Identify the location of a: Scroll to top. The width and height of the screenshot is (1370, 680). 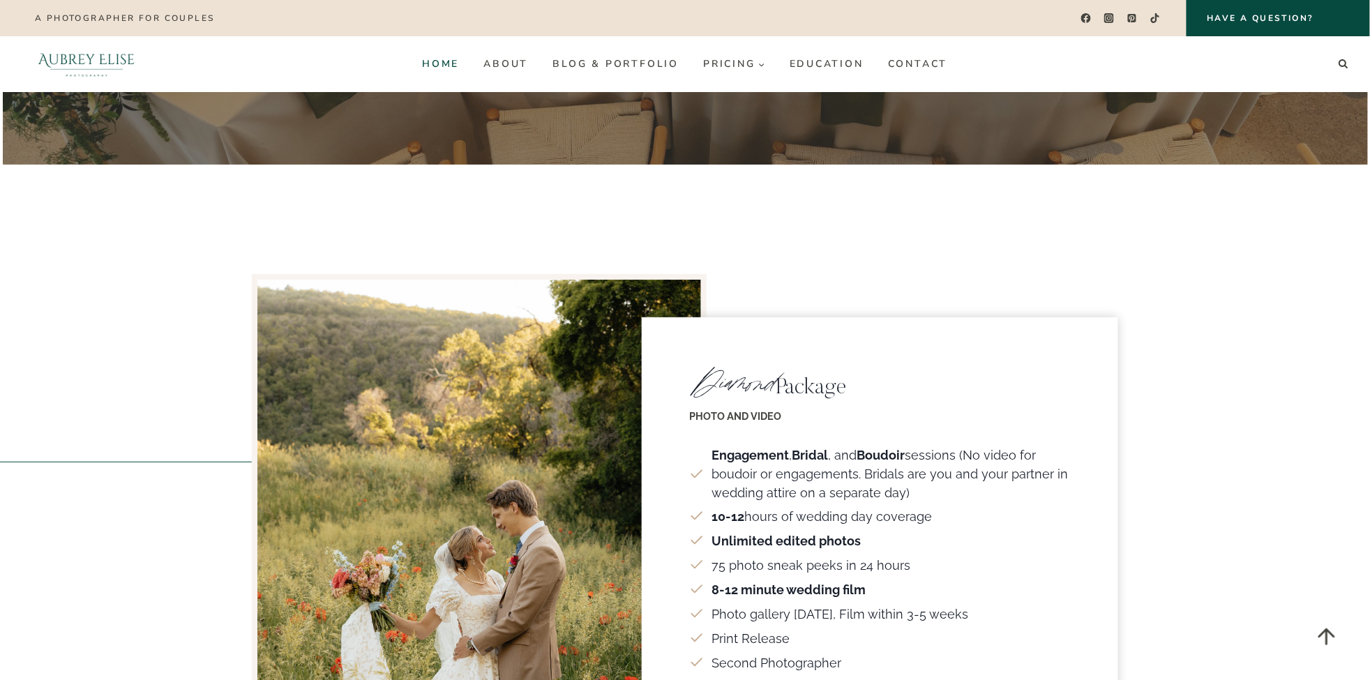
(1326, 636).